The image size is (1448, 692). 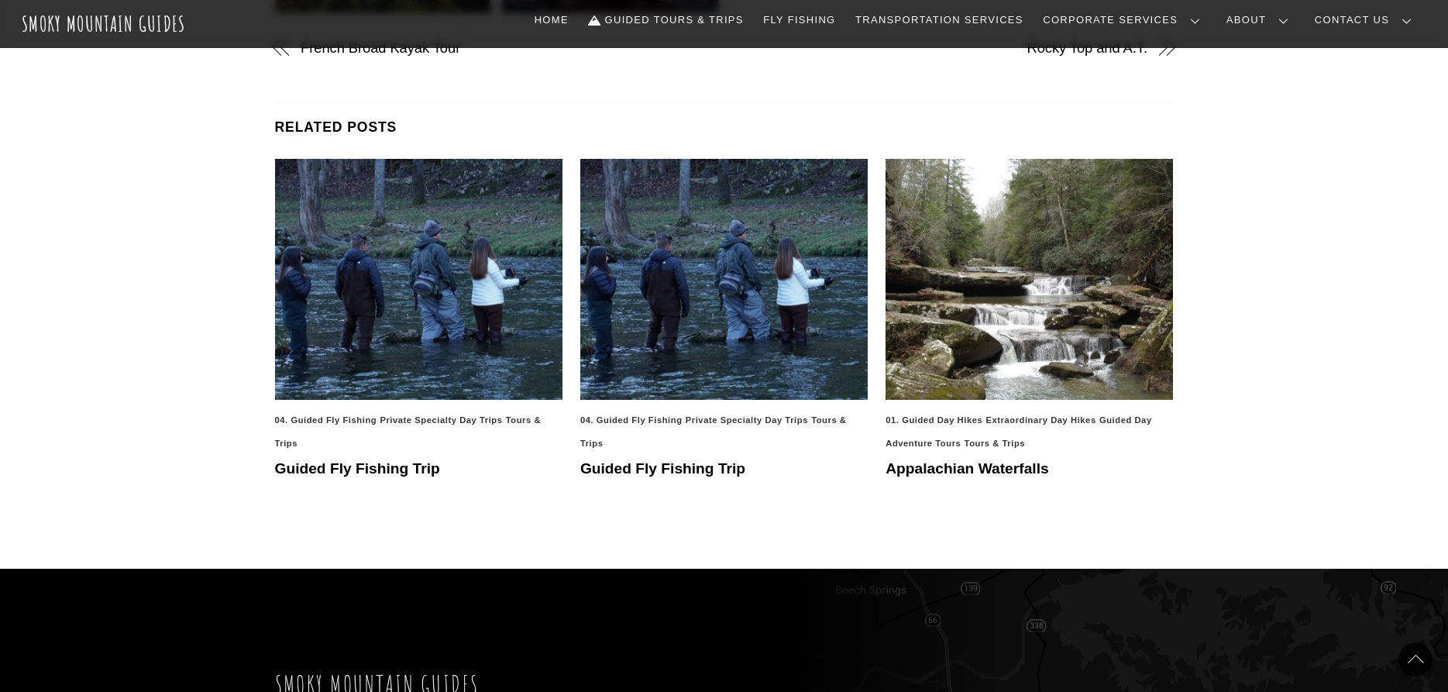 I want to click on a: French Broad Kayak Tour, so click(x=499, y=48).